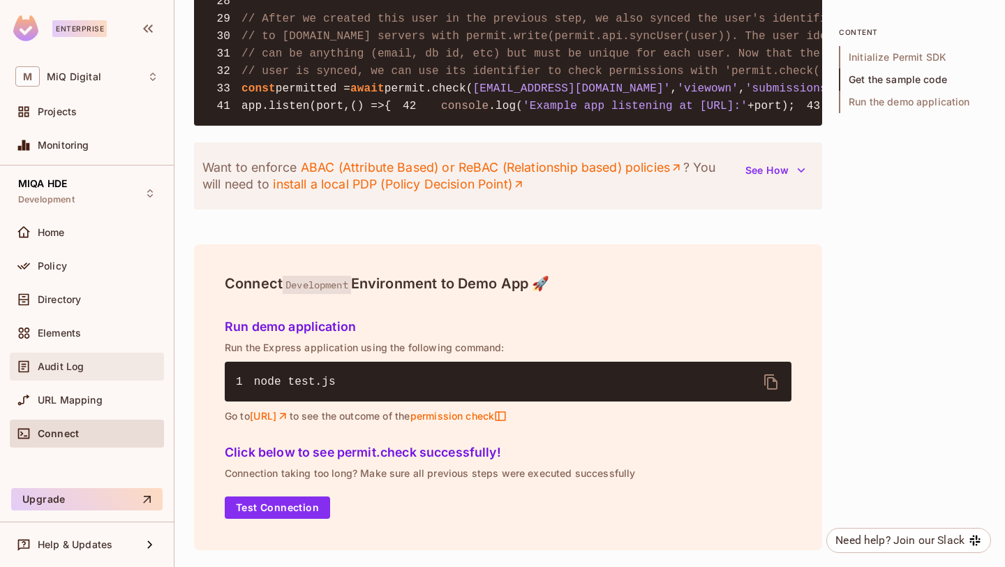 The width and height of the screenshot is (1005, 567). What do you see at coordinates (223, 36) in the screenshot?
I see `span: 30` at bounding box center [223, 36].